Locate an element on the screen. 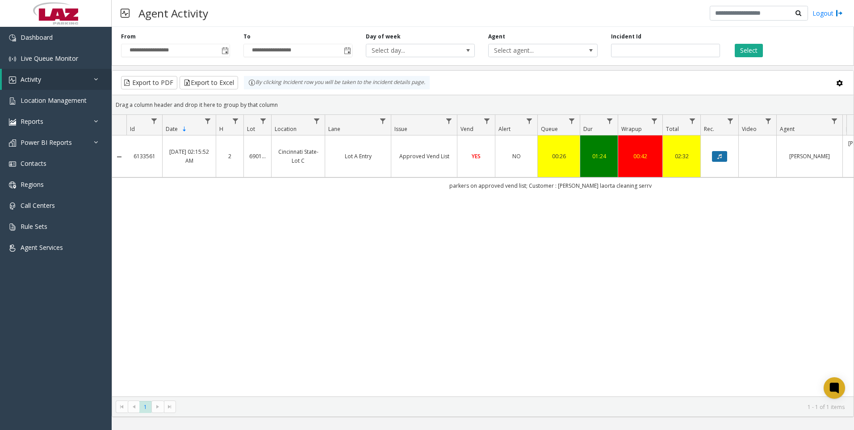 This screenshot has width=854, height=430. a: 6133561 is located at coordinates (144, 156).